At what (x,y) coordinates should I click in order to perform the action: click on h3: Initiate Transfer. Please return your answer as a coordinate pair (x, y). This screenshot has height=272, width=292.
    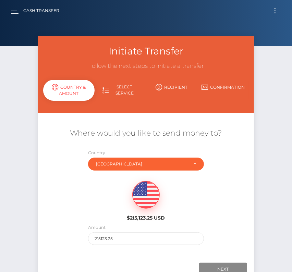
    Looking at the image, I should click on (146, 51).